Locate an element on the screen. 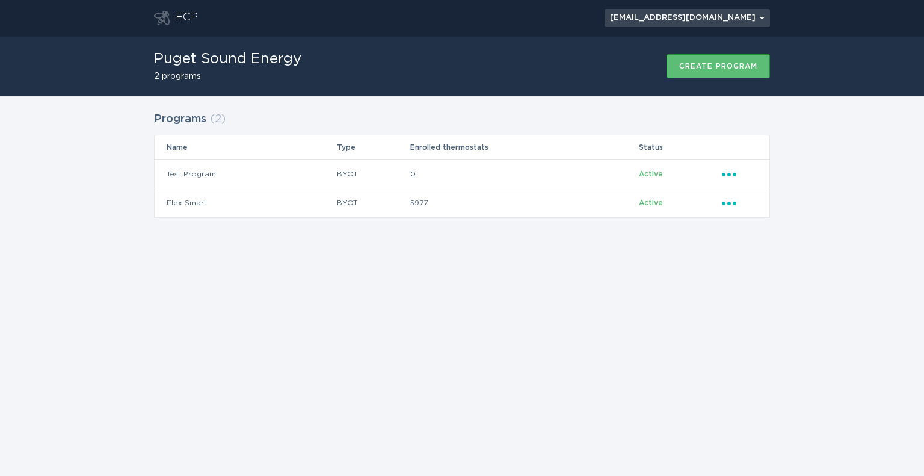 The width and height of the screenshot is (924, 476). th: Name is located at coordinates (245, 147).